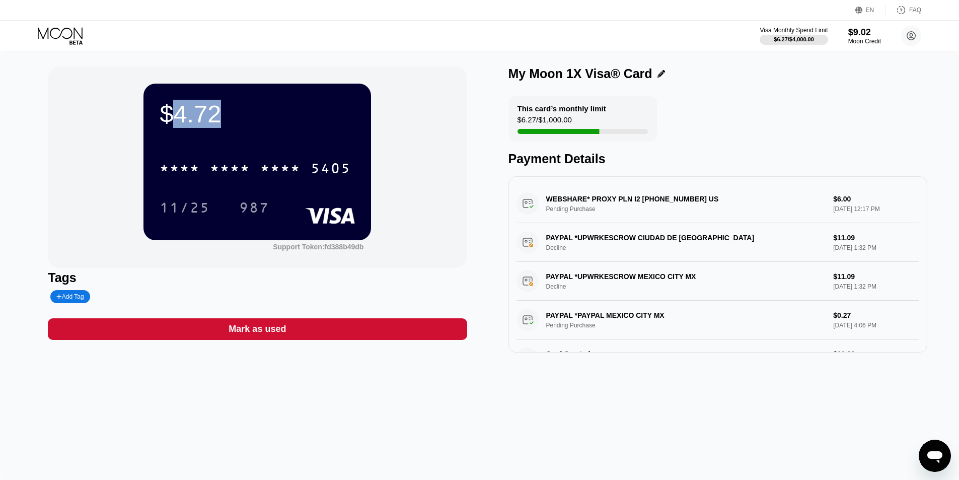 This screenshot has height=480, width=959. Describe the element at coordinates (70, 297) in the screenshot. I see `div: Add Tag` at that location.